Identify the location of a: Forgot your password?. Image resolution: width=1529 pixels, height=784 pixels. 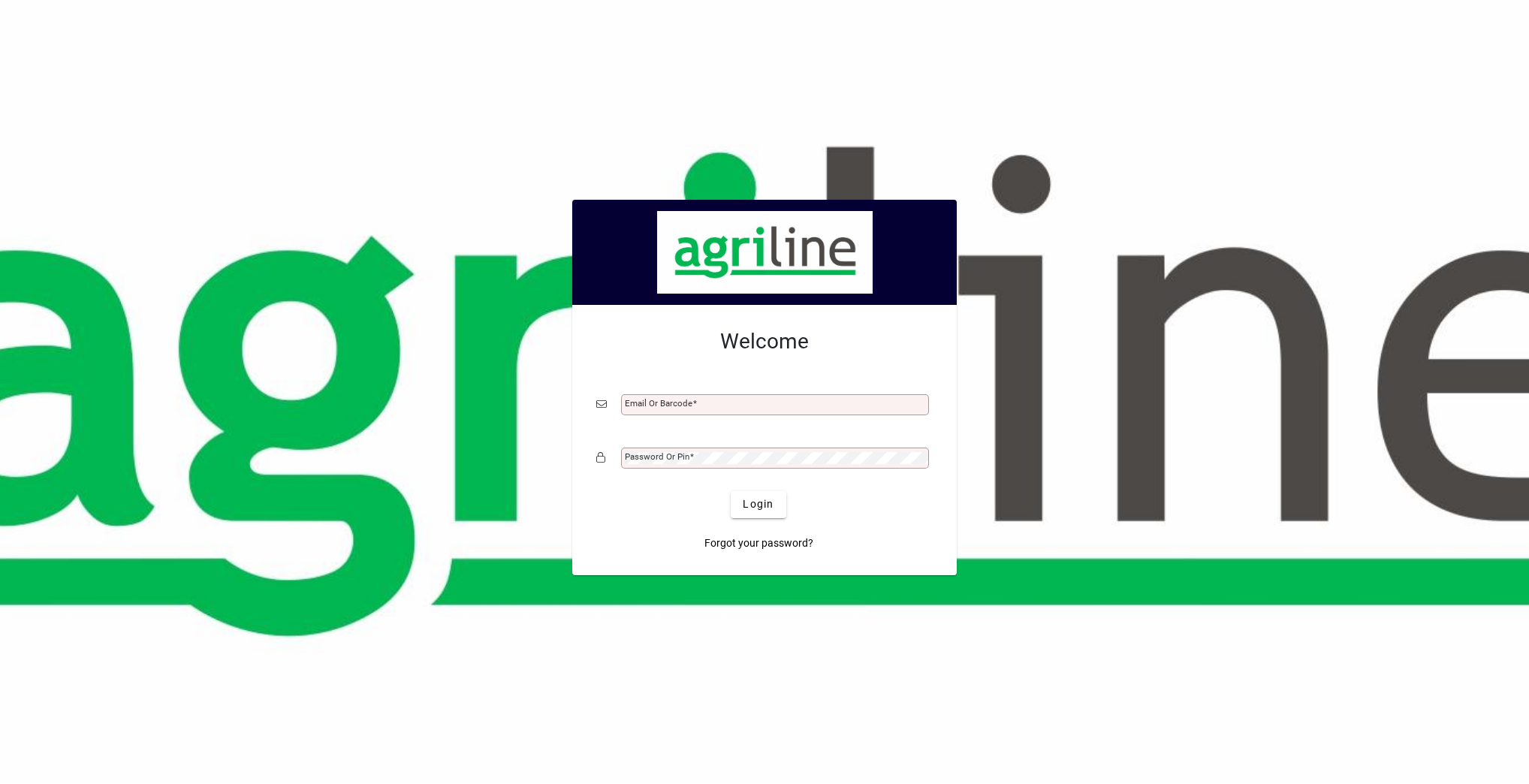
(759, 544).